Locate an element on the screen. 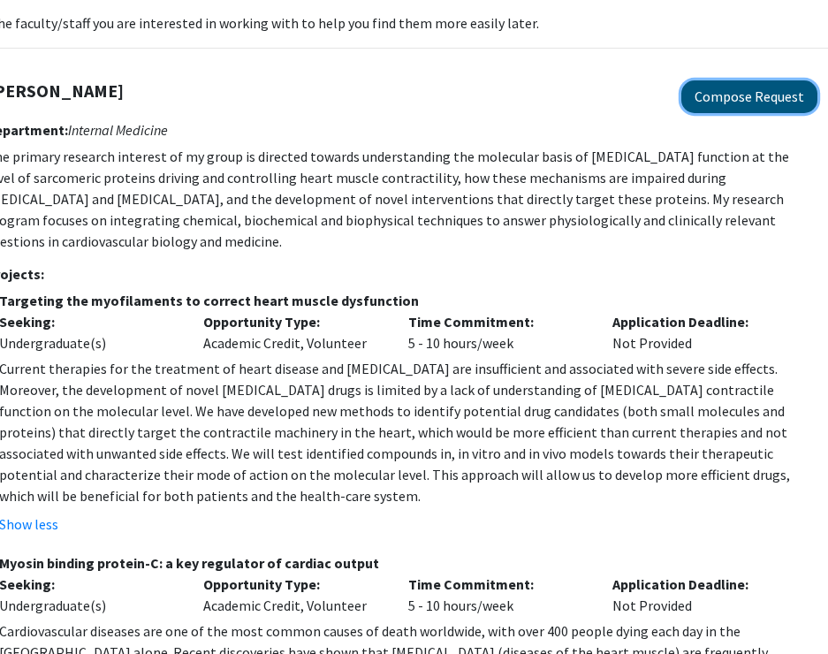 This screenshot has height=654, width=828. button: Compose Request to Thomas Kampourakis is located at coordinates (749, 96).